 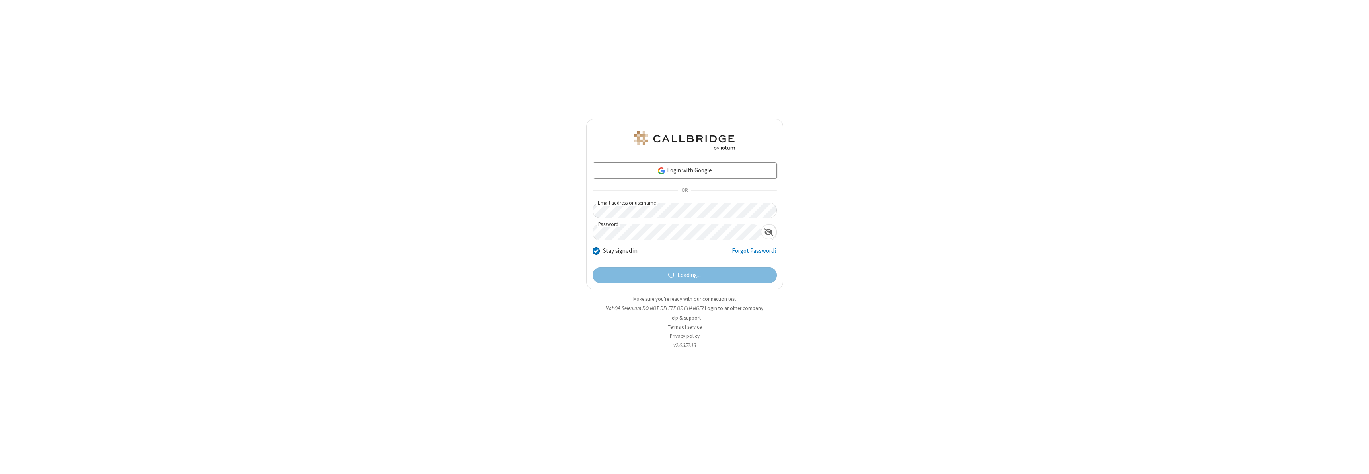 I want to click on input: Email address or username, so click(x=685, y=210).